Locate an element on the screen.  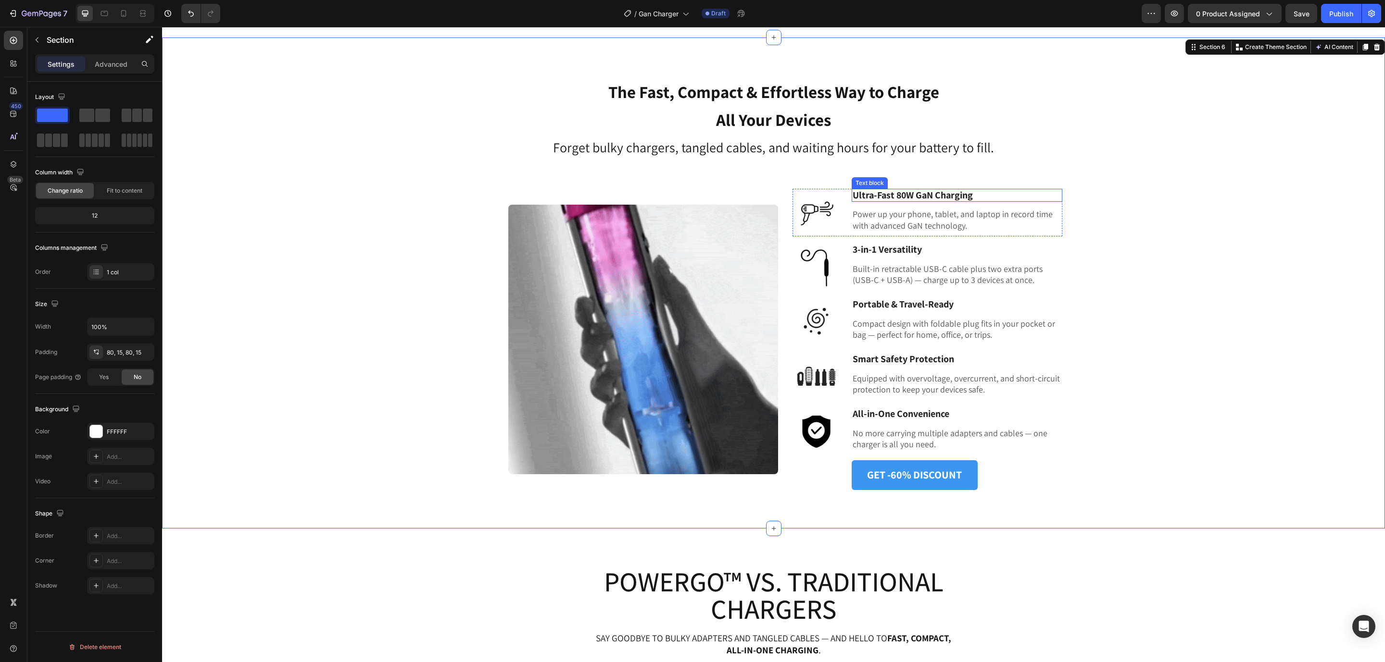
p: Compact design with foldable plug fits in your pocket or bag — perfect for home, office, or trips. is located at coordinates (795, 302).